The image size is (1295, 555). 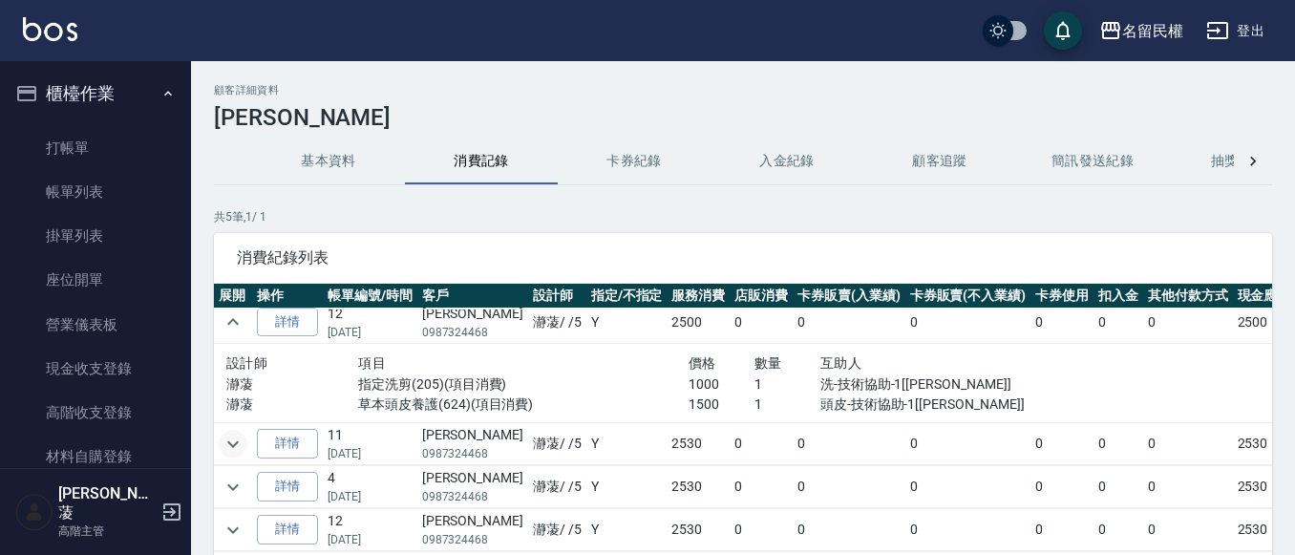 What do you see at coordinates (1153, 31) in the screenshot?
I see `div: 名留民權` at bounding box center [1153, 31].